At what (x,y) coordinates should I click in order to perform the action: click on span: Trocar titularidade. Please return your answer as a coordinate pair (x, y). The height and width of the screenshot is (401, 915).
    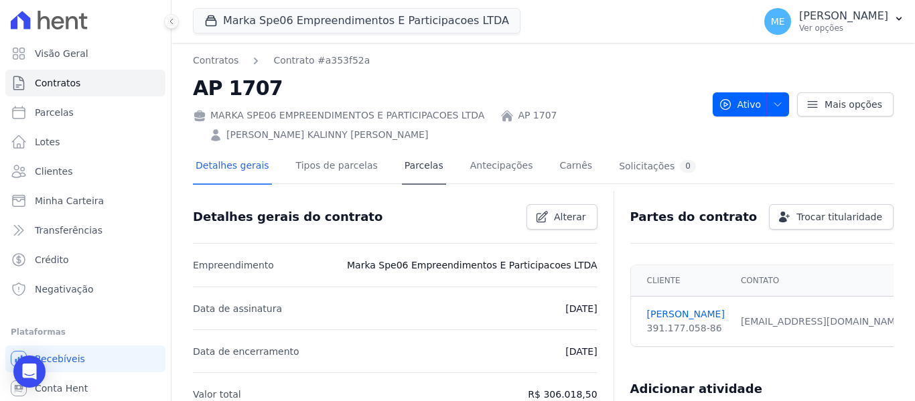
    Looking at the image, I should click on (839, 217).